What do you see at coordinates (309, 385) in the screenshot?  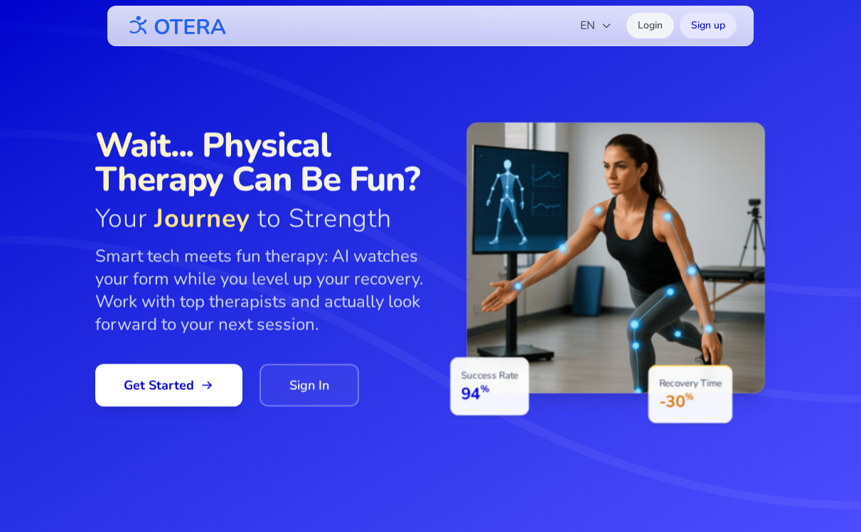 I see `a: Sign In` at bounding box center [309, 385].